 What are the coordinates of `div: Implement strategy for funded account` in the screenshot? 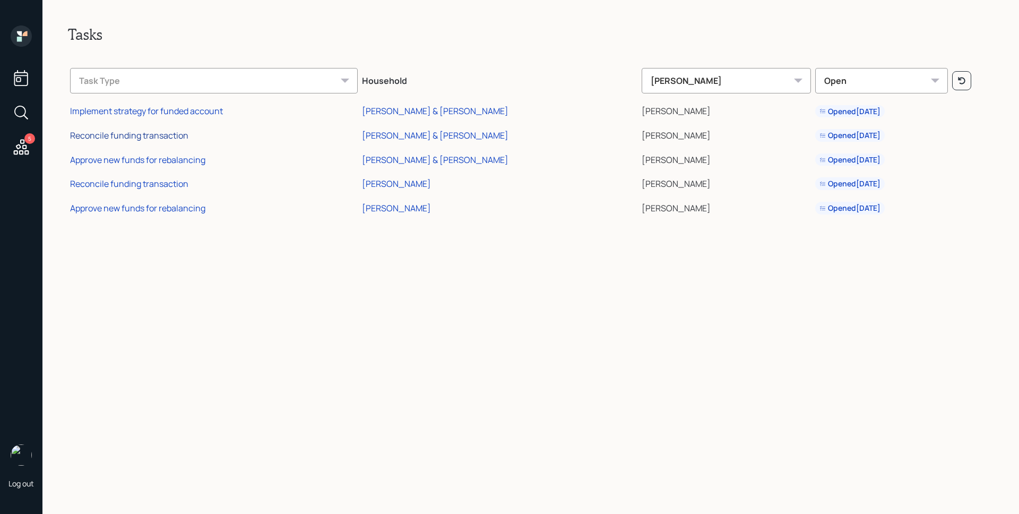 It's located at (147, 111).